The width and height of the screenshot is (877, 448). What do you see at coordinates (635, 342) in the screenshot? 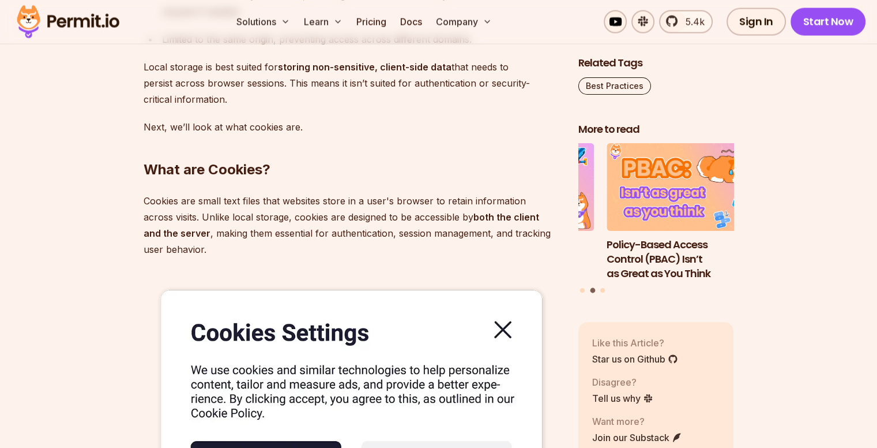
I see `p: Like this Article?` at bounding box center [635, 342].